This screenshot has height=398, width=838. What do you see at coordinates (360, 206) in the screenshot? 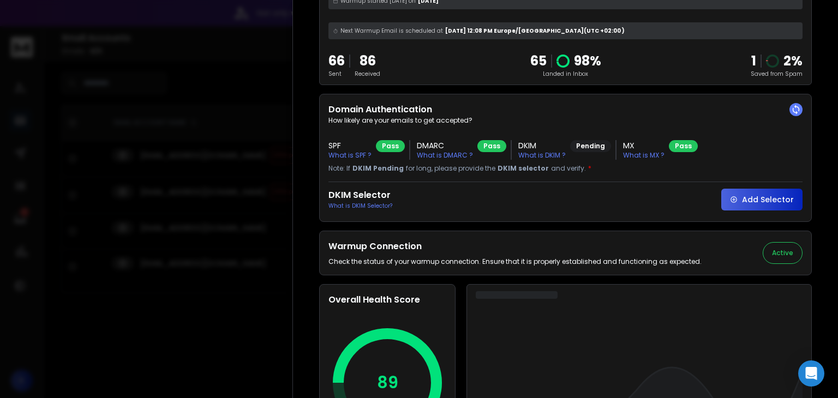
I see `p: What is DKIM Selector?` at bounding box center [360, 206].